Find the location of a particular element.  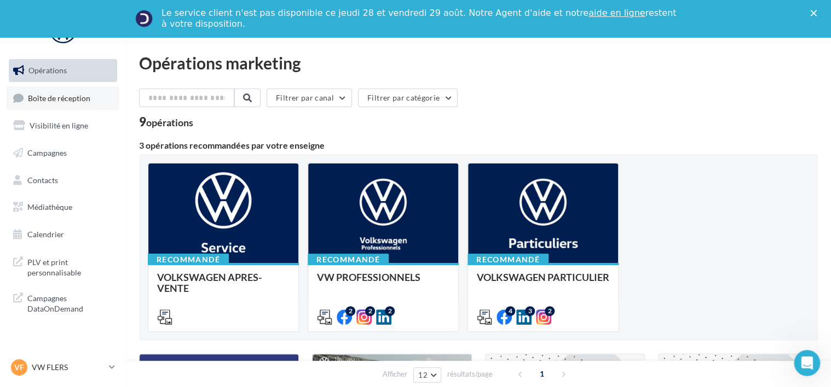

div: Le service client n'est pas disponible ce jeudi 28 et vendredi 29 août. Notre Agent d'aide et not... is located at coordinates (420, 19).